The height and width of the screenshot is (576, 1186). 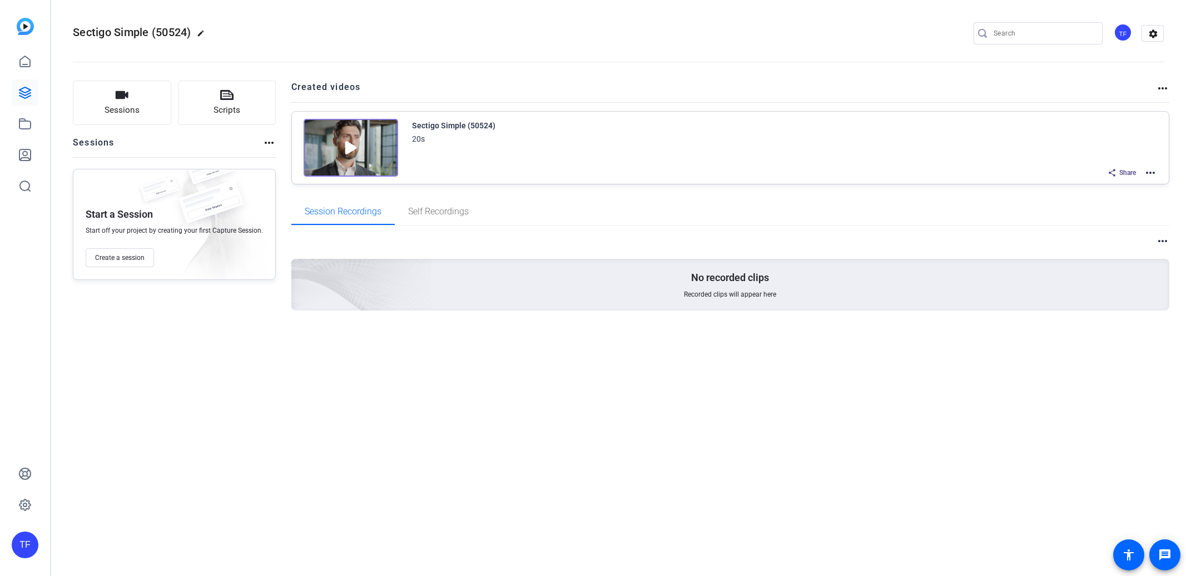 I want to click on span: Sectigo Simple (50524), so click(x=132, y=32).